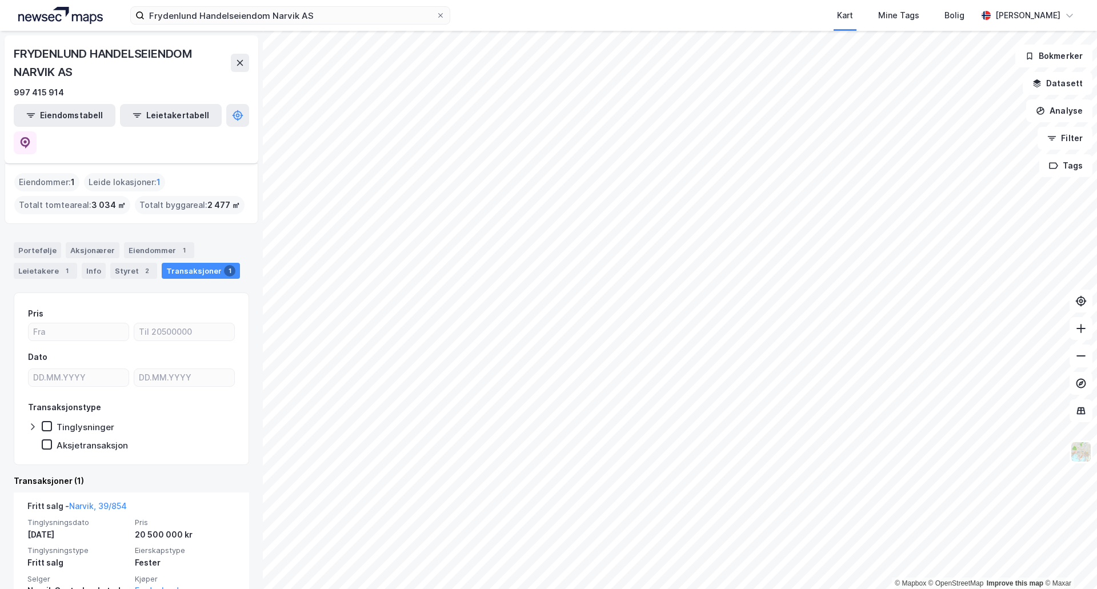 The image size is (1097, 589). I want to click on img: Z, so click(1081, 452).